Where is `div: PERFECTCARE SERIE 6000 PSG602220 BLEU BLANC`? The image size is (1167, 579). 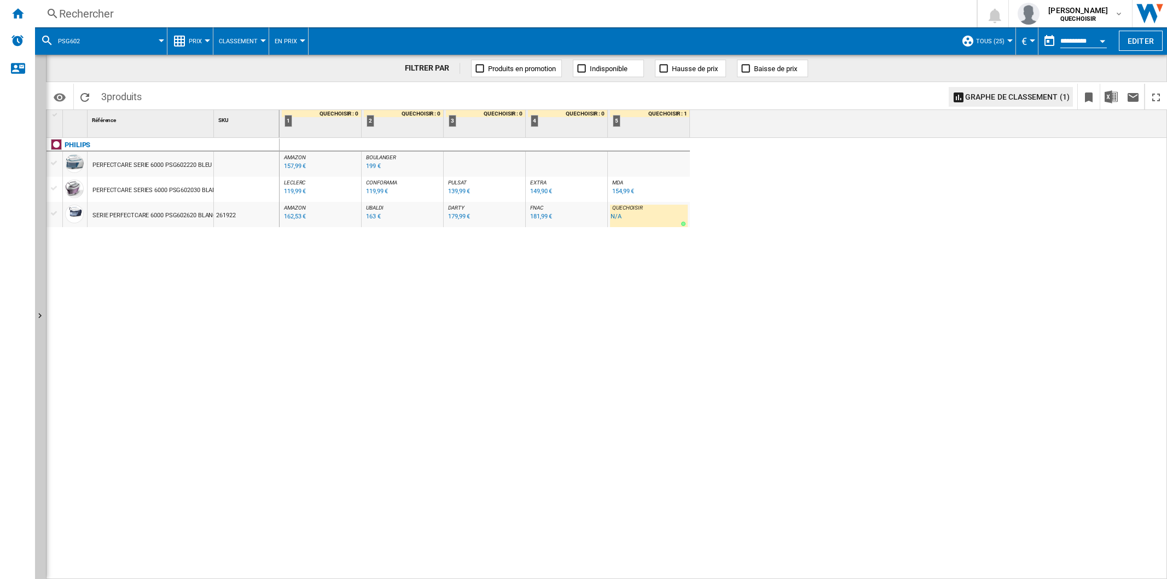
div: PERFECTCARE SERIE 6000 PSG602220 BLEU BLANC is located at coordinates (162, 165).